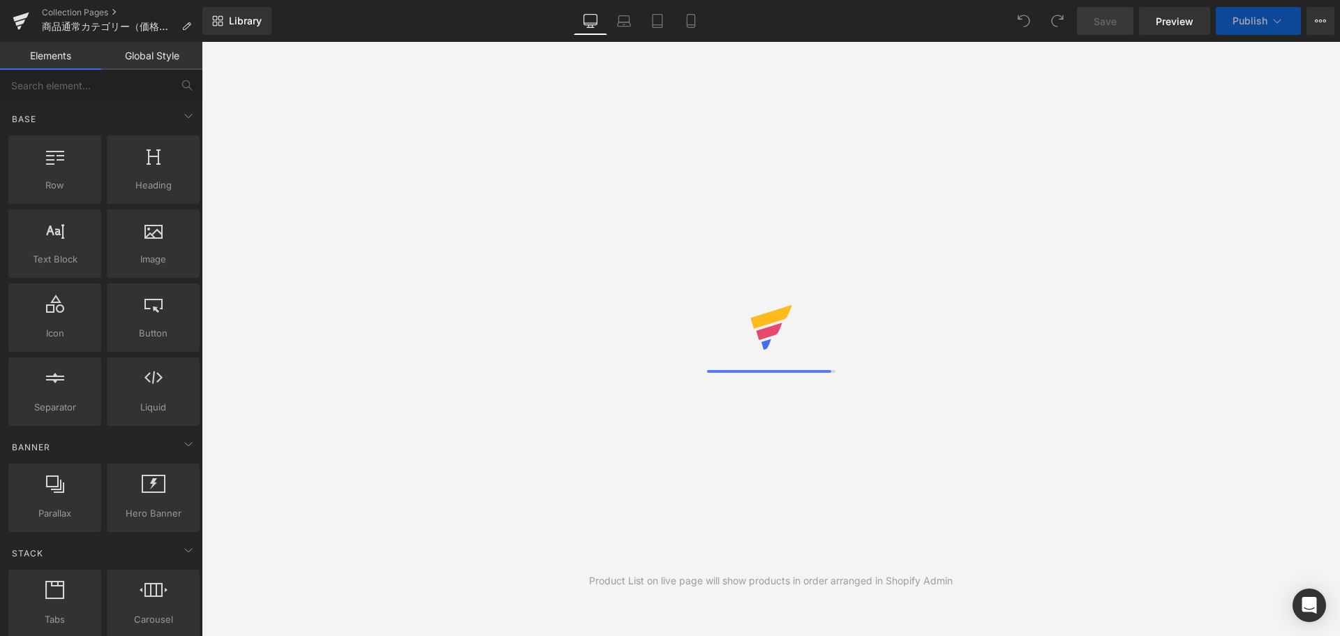 The height and width of the screenshot is (636, 1340). I want to click on span: 商品通常カテゴリー（価格表示なし）, so click(109, 27).